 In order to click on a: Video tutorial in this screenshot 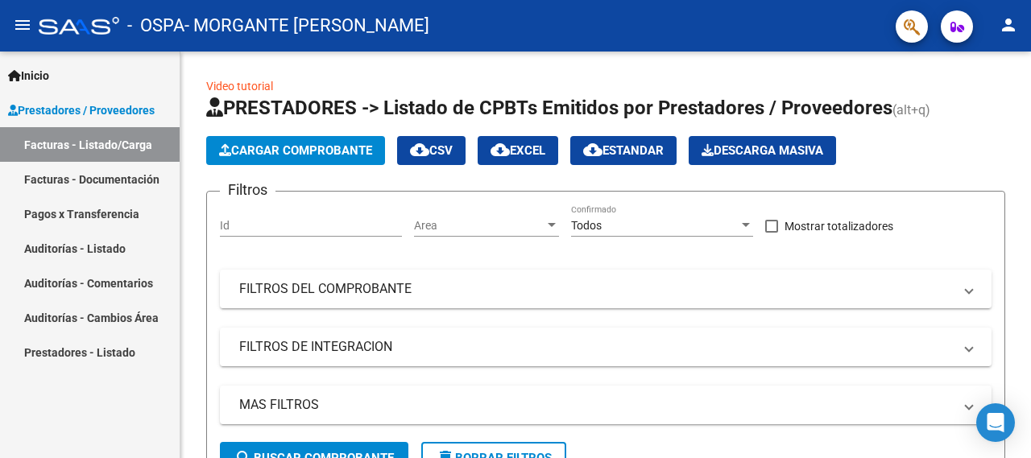, I will do `click(239, 86)`.